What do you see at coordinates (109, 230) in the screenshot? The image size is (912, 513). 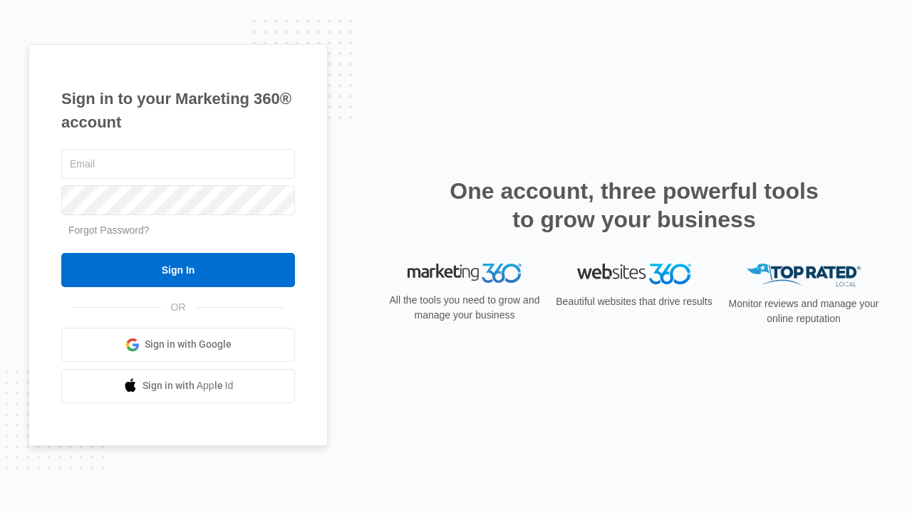 I see `a: Forgot Password?` at bounding box center [109, 230].